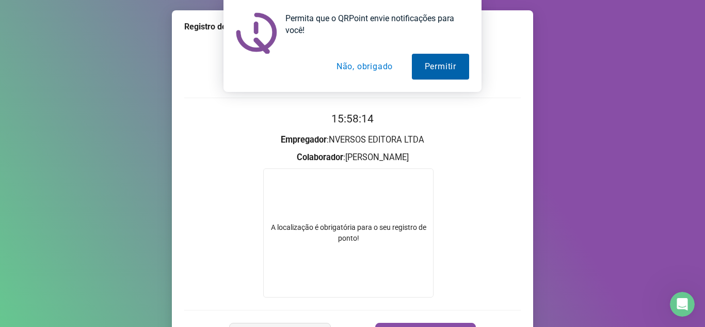 The height and width of the screenshot is (327, 705). I want to click on h3: : NVERSOS EDITORA LTDA, so click(352, 140).